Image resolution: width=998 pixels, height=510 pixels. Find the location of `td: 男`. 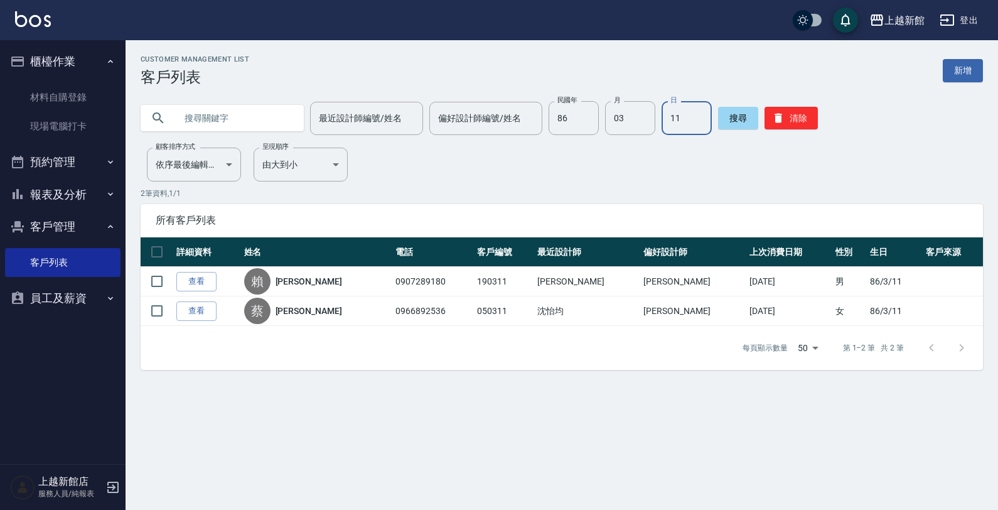

td: 男 is located at coordinates (849, 281).